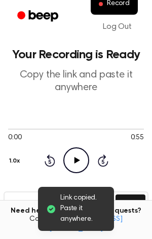 The height and width of the screenshot is (239, 152). I want to click on p: Copy the link and paste it anywhere, so click(76, 81).